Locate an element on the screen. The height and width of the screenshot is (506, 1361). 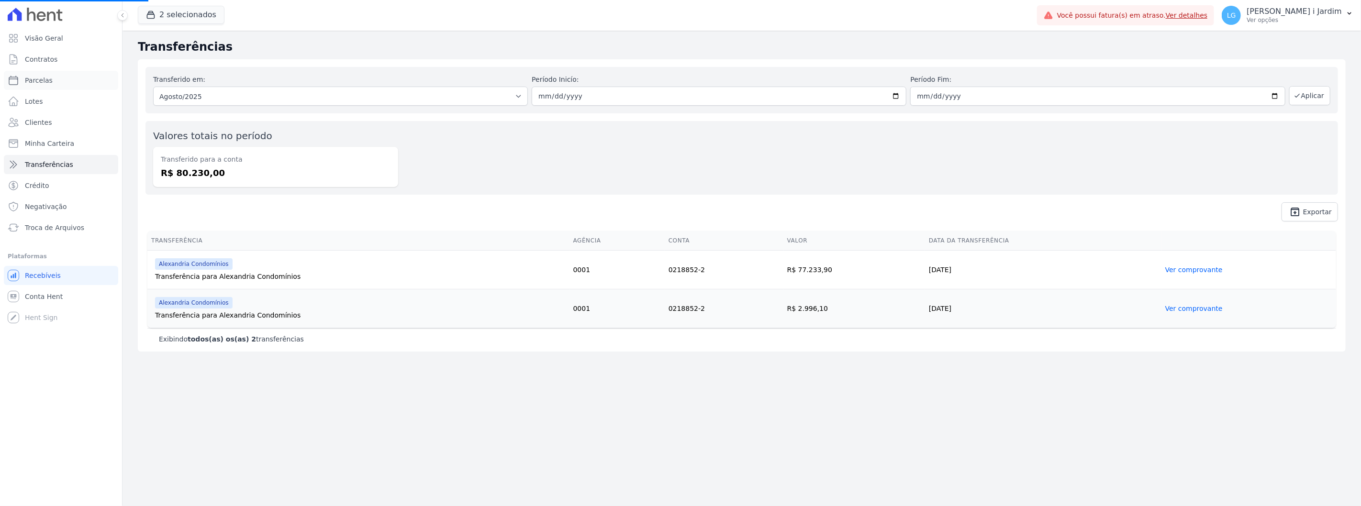
th: Agência is located at coordinates (617, 241).